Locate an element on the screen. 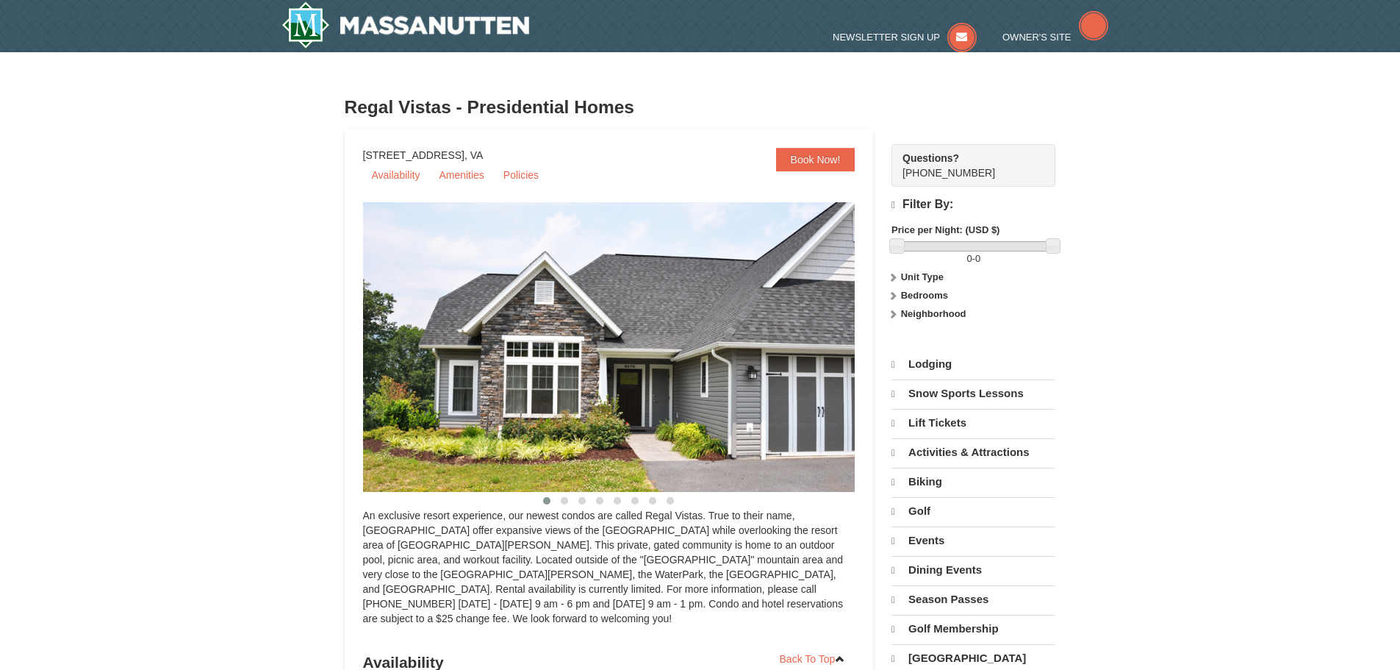  a: Book Now! is located at coordinates (816, 160).